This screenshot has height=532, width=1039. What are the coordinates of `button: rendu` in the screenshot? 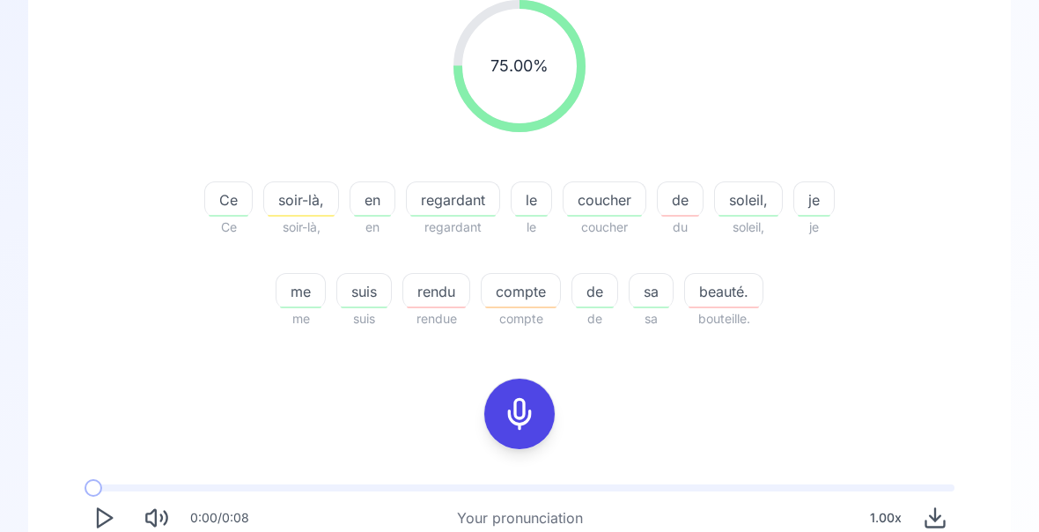 It's located at (436, 290).